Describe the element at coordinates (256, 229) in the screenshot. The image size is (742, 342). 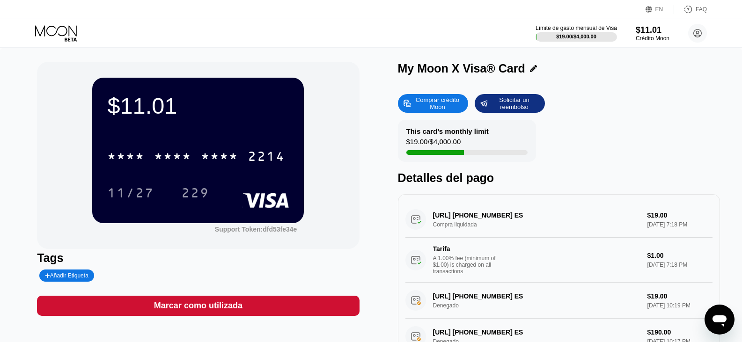
I see `div: Support Token: dfd53fe34e` at that location.